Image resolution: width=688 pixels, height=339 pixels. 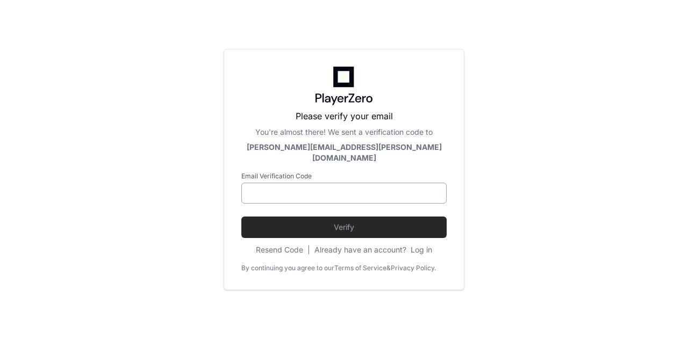 What do you see at coordinates (360, 268) in the screenshot?
I see `a: Terms of Service` at bounding box center [360, 268].